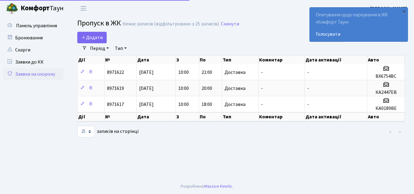  Describe the element at coordinates (33, 26) in the screenshot. I see `a: Панель управління` at that location.